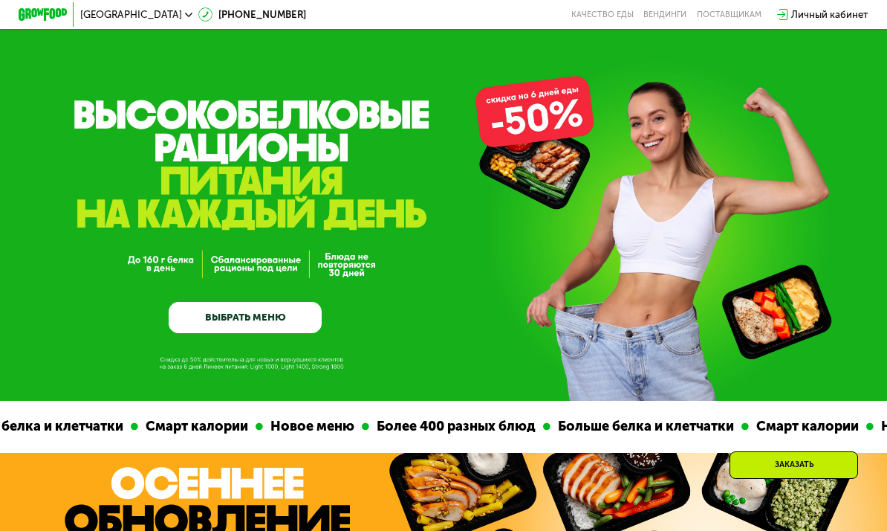 Image resolution: width=887 pixels, height=531 pixels. Describe the element at coordinates (665, 14) in the screenshot. I see `a: Вендинги` at that location.